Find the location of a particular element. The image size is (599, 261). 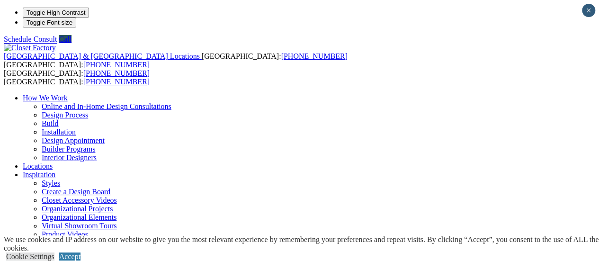

span: Toggle Font size is located at coordinates (49, 22).